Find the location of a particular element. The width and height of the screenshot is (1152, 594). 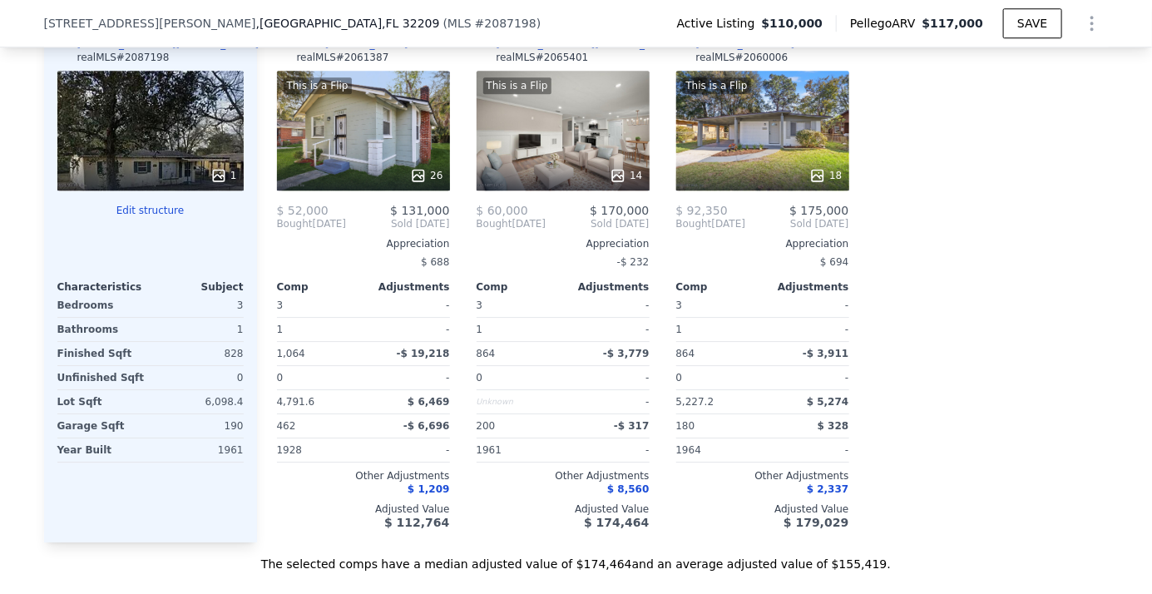

span: -$ 6,696 is located at coordinates (426, 426).